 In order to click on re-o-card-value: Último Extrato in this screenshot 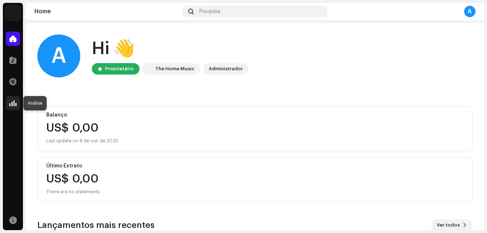, I will do `click(255, 179)`.